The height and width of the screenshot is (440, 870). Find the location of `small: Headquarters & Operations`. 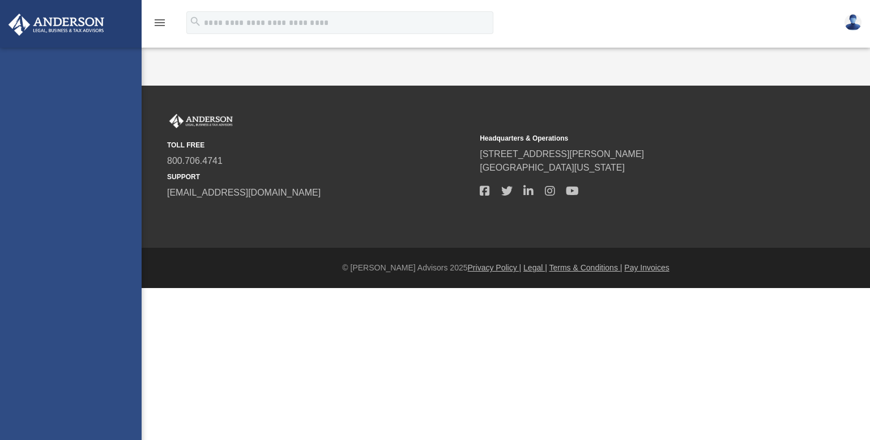

small: Headquarters & Operations is located at coordinates (632, 138).